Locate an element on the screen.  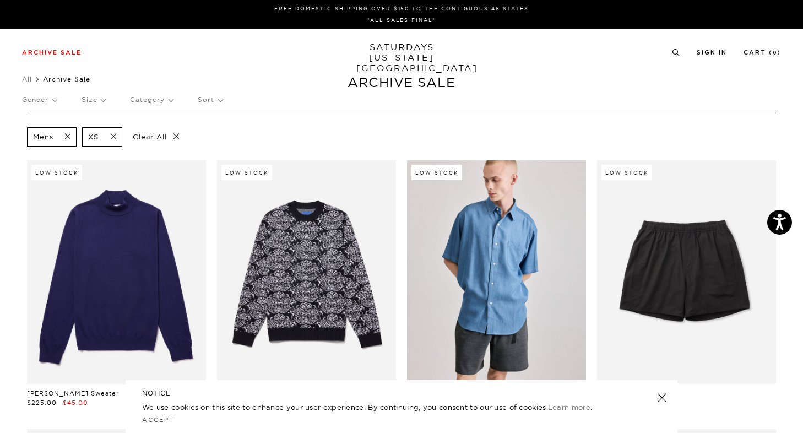
h5: NOTICE is located at coordinates (402, 393).